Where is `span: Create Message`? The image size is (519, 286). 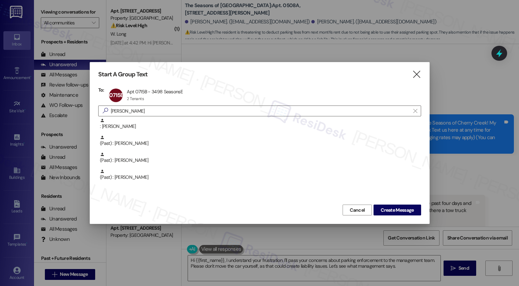
span: Create Message is located at coordinates (397, 210).